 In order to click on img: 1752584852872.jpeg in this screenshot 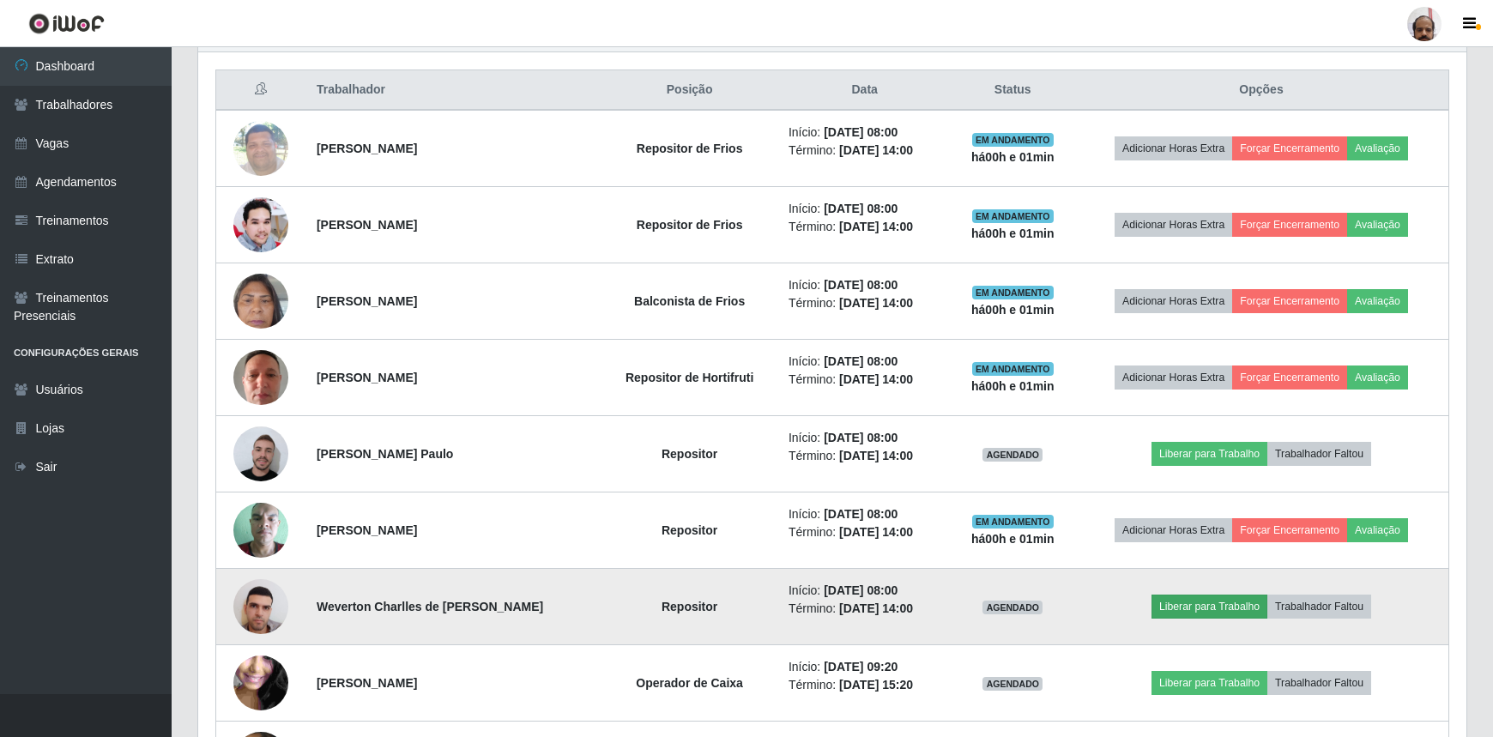, I will do `click(261, 606)`.